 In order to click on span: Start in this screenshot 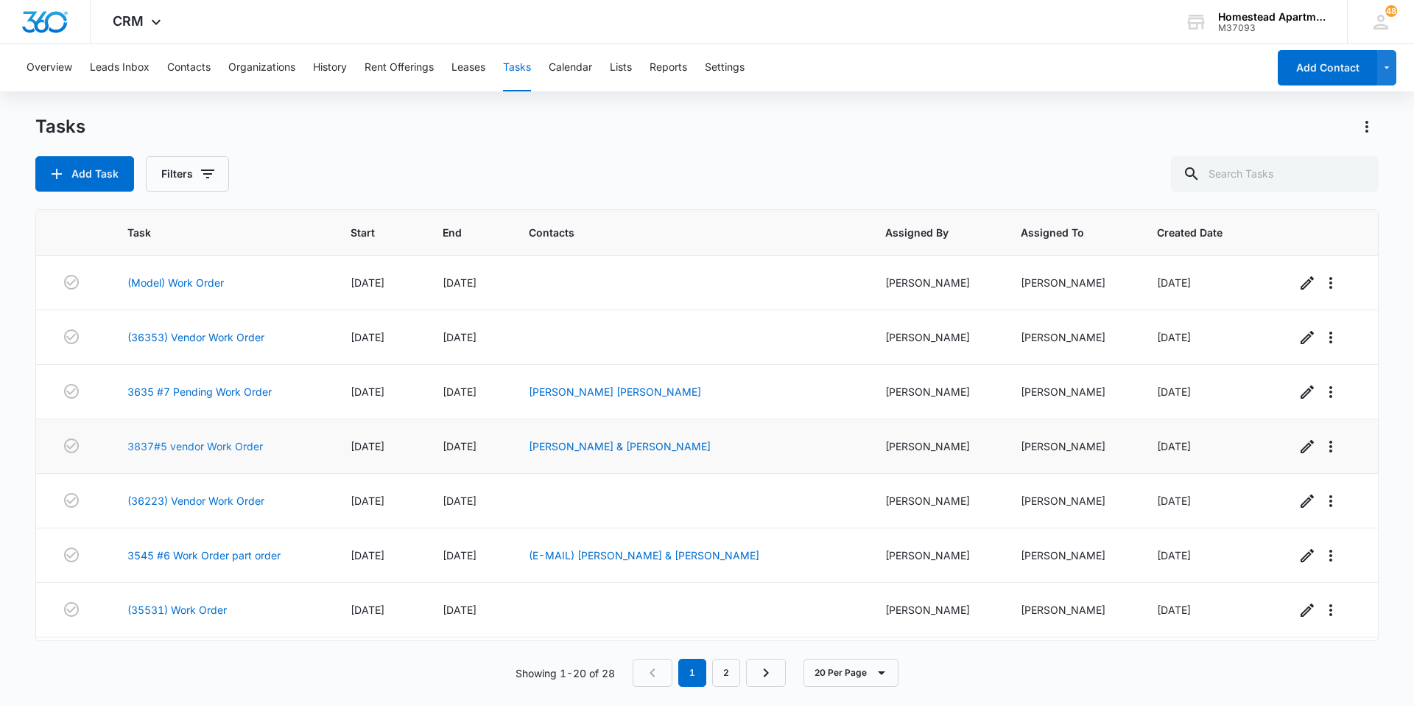, I will do `click(368, 232)`.